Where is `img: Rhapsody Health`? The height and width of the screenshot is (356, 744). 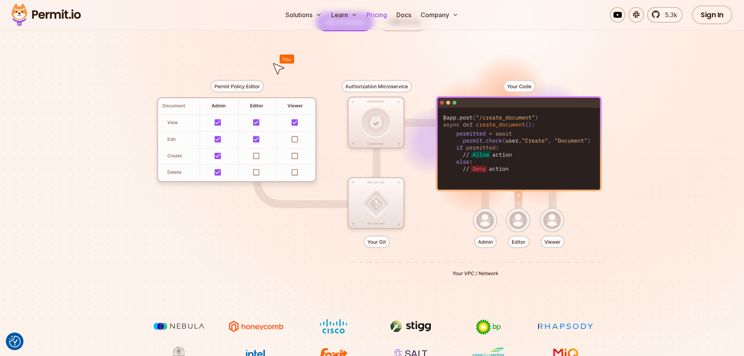 img: Rhapsody Health is located at coordinates (566, 326).